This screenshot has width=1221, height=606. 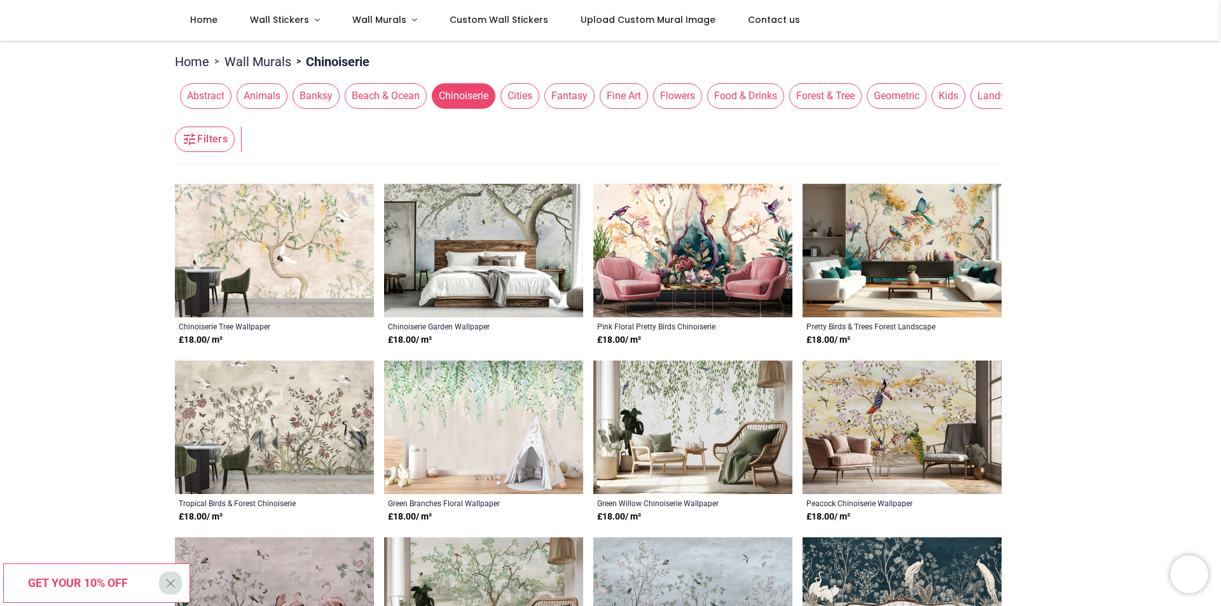 I want to click on div: Peacock Chinoiserie Wallpaper, so click(x=883, y=503).